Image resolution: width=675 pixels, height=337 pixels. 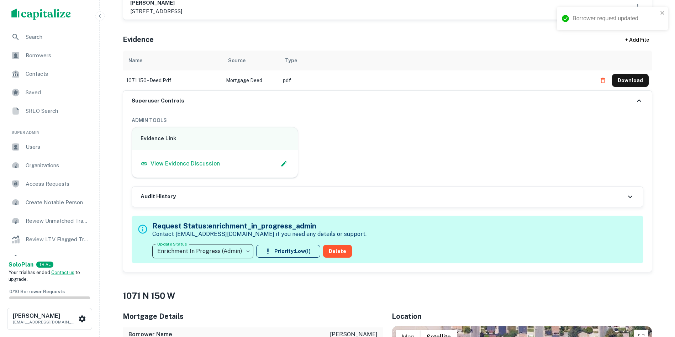 What do you see at coordinates (658, 297) in the screenshot?
I see `div: Chat Widget` at bounding box center [658, 297].